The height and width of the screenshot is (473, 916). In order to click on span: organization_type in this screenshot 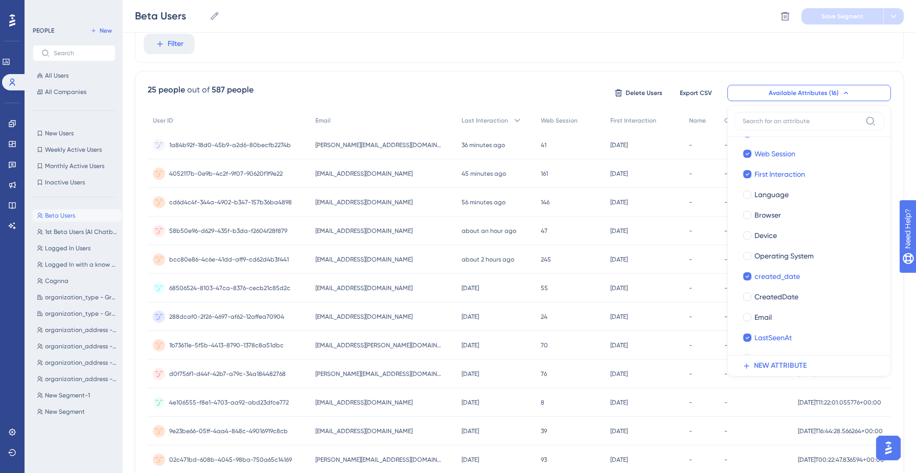, I will do `click(785, 358)`.